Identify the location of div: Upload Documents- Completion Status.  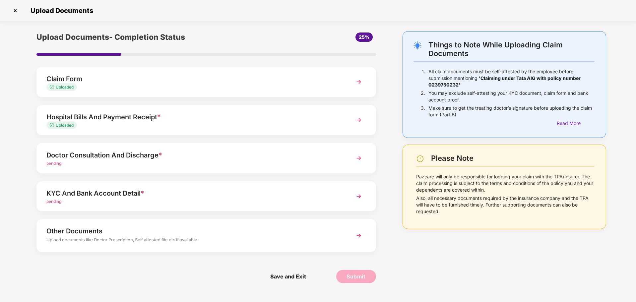
(150, 37).